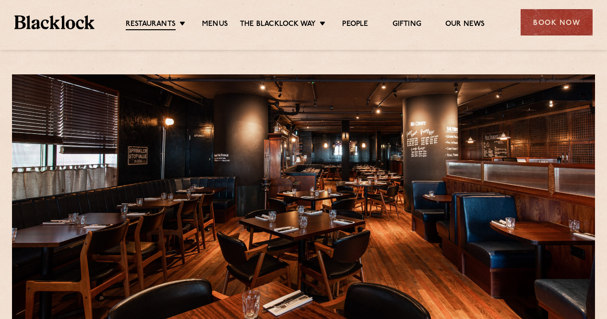 The height and width of the screenshot is (319, 607). What do you see at coordinates (54, 22) in the screenshot?
I see `img: BL_Textured_Logo-footer-cropped.svg` at bounding box center [54, 22].